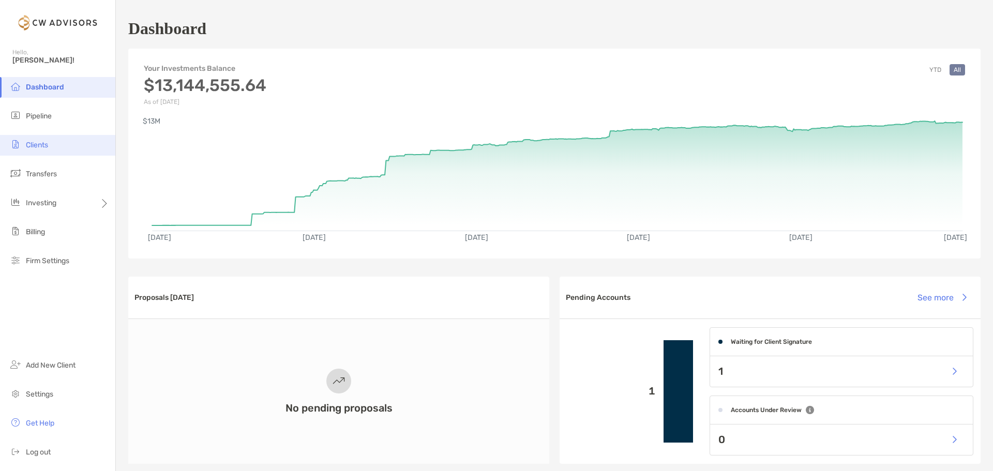  Describe the element at coordinates (40, 423) in the screenshot. I see `span: Get Help` at that location.